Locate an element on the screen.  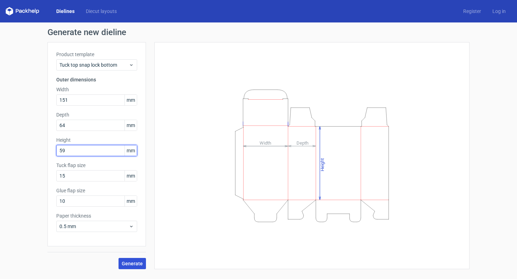
tspan: Width is located at coordinates (265, 143).